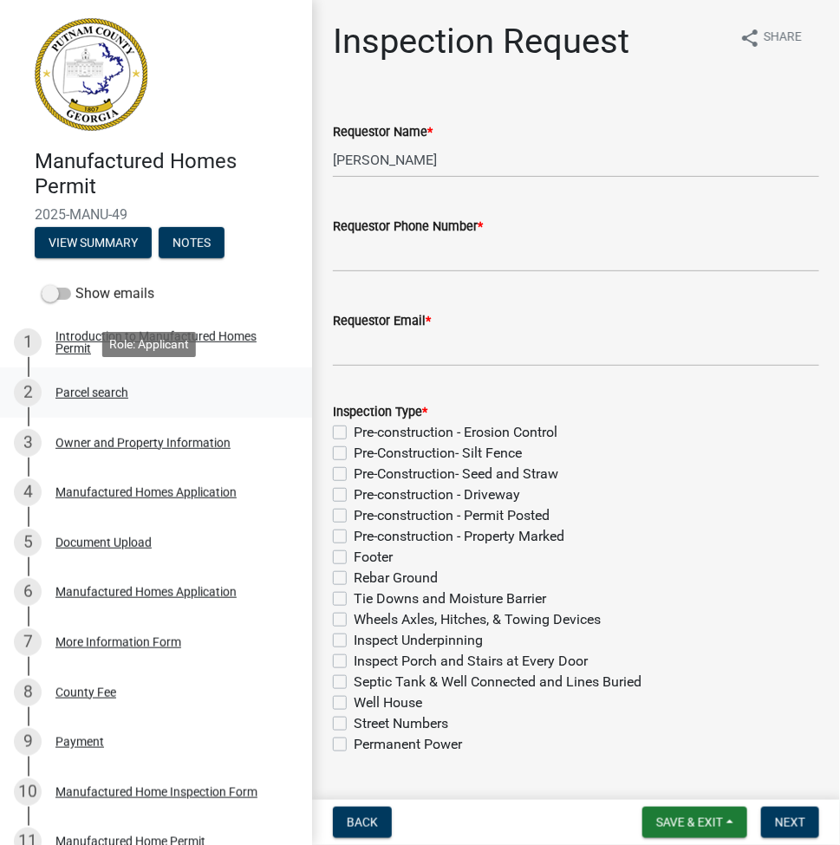 The height and width of the screenshot is (845, 840). What do you see at coordinates (80, 742) in the screenshot?
I see `div: Payment` at bounding box center [80, 742].